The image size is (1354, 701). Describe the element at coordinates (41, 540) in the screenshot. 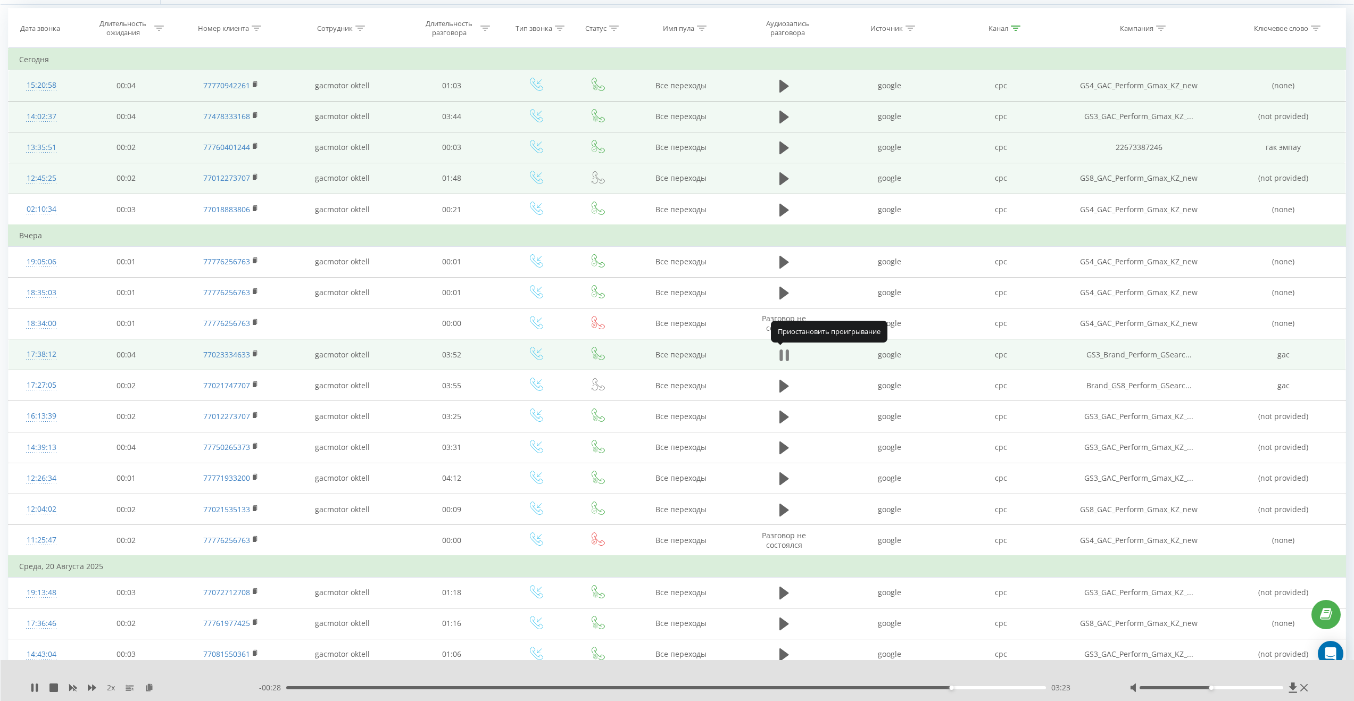

I see `div: 11:25:47` at that location.